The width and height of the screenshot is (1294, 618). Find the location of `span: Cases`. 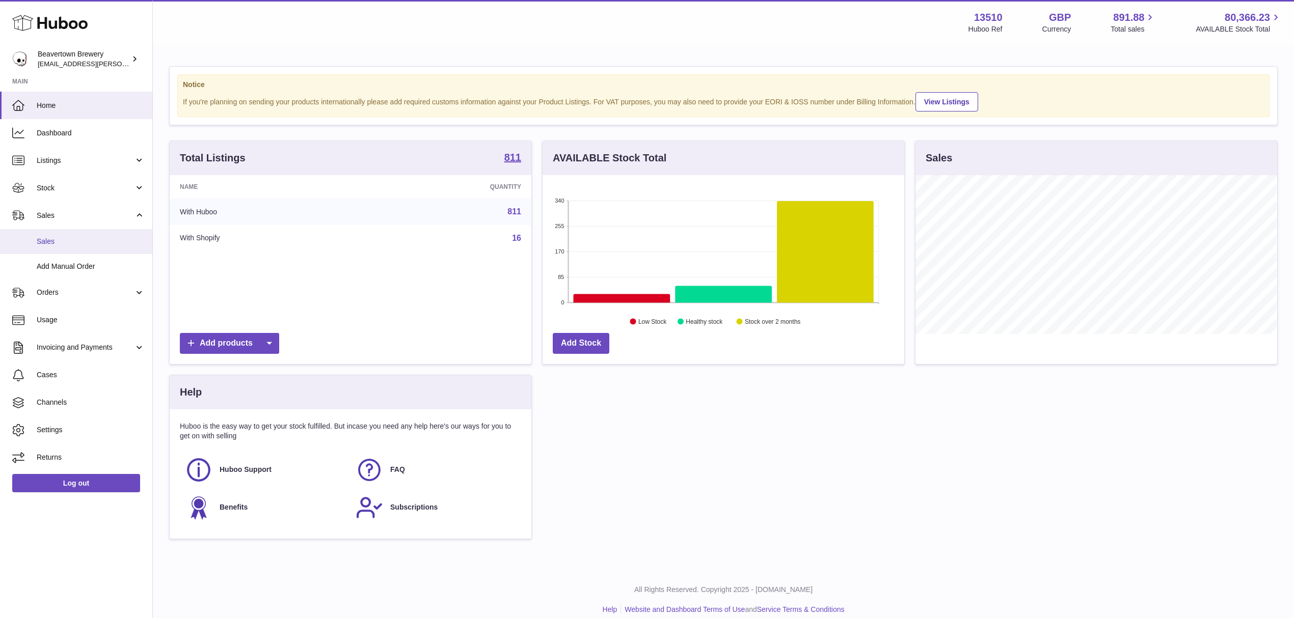

span: Cases is located at coordinates (91, 375).